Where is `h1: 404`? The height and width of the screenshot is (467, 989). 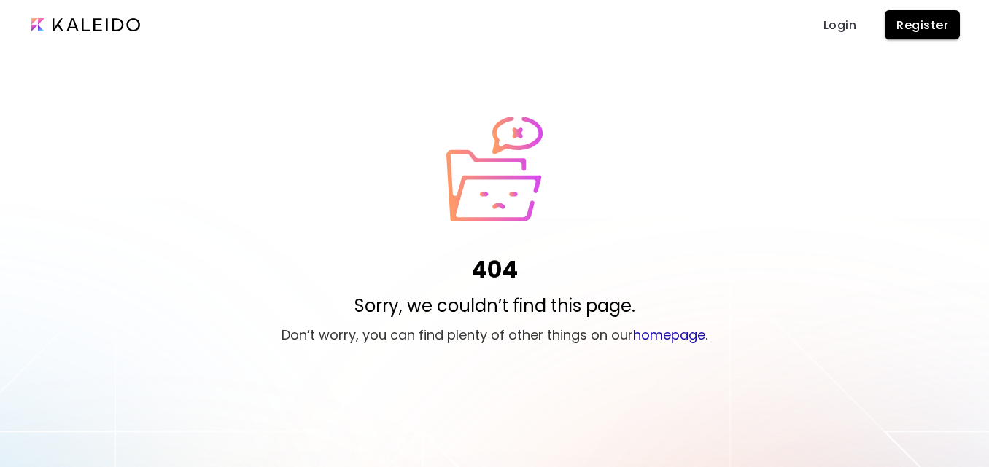
h1: 404 is located at coordinates (494, 270).